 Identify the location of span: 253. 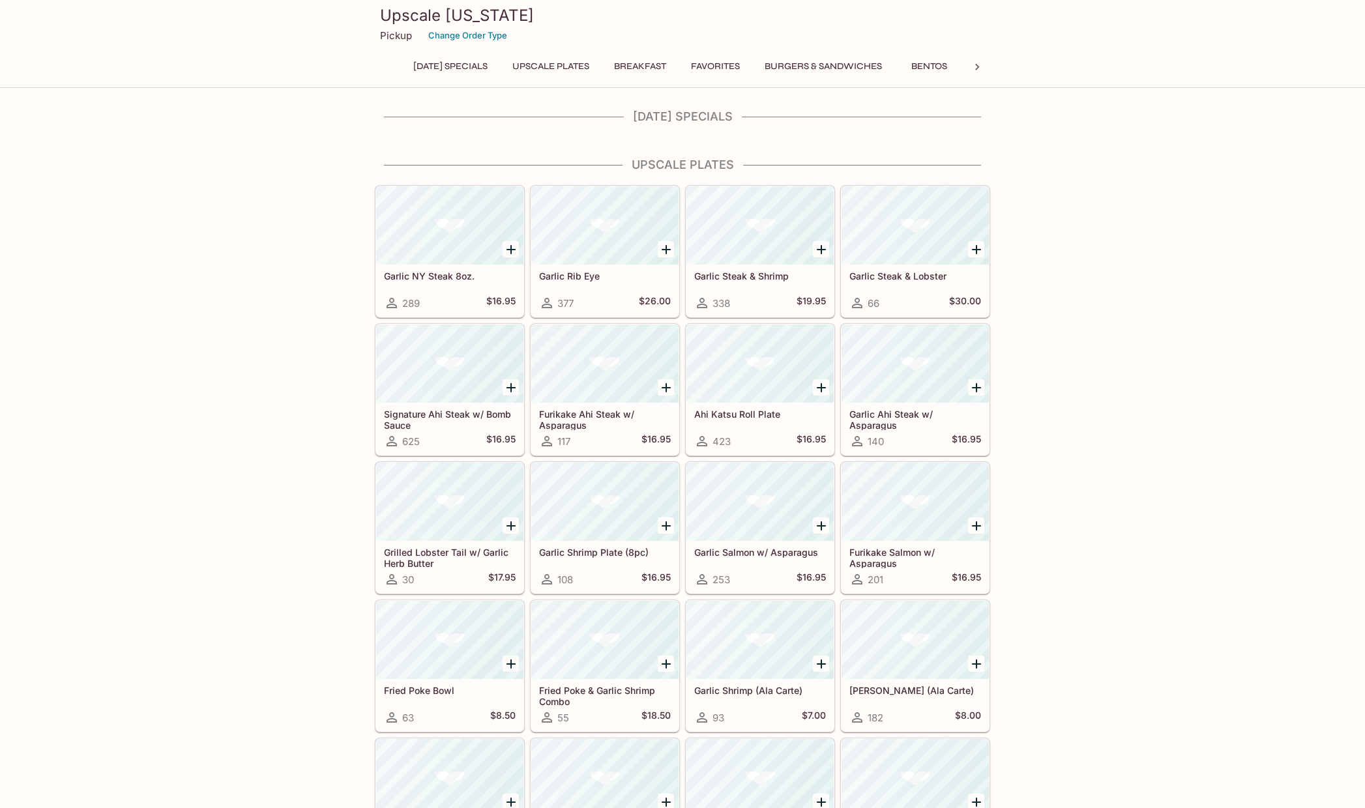
(721, 579).